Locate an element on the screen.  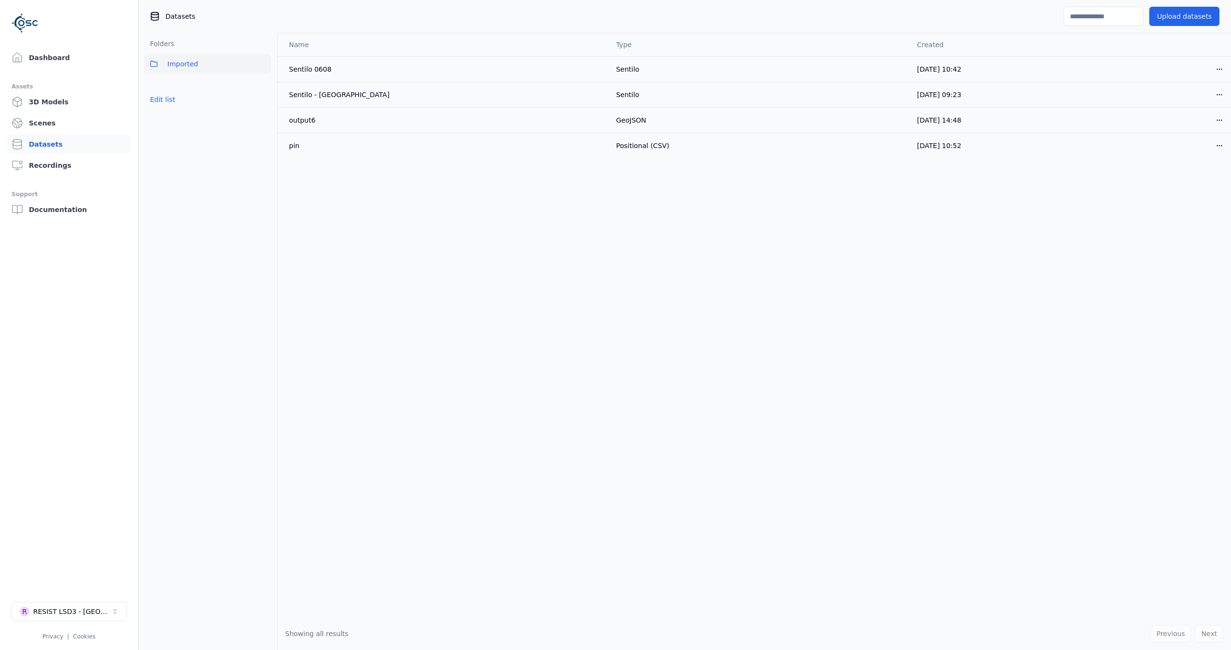
div: pin is located at coordinates (397, 146).